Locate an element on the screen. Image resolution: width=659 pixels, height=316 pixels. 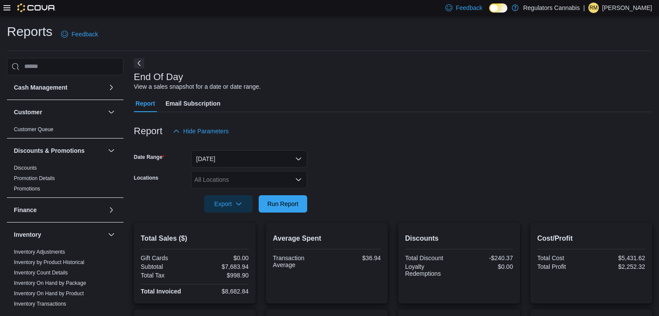
a: Customer Queue is located at coordinates (33, 130).